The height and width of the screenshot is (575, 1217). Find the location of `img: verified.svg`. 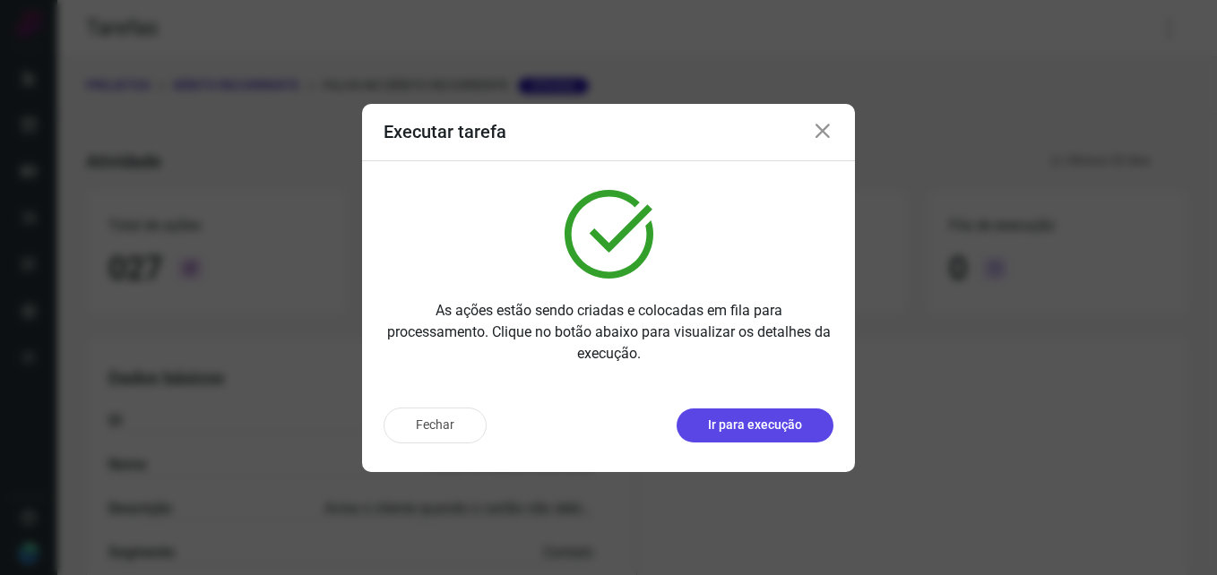

img: verified.svg is located at coordinates (608, 234).